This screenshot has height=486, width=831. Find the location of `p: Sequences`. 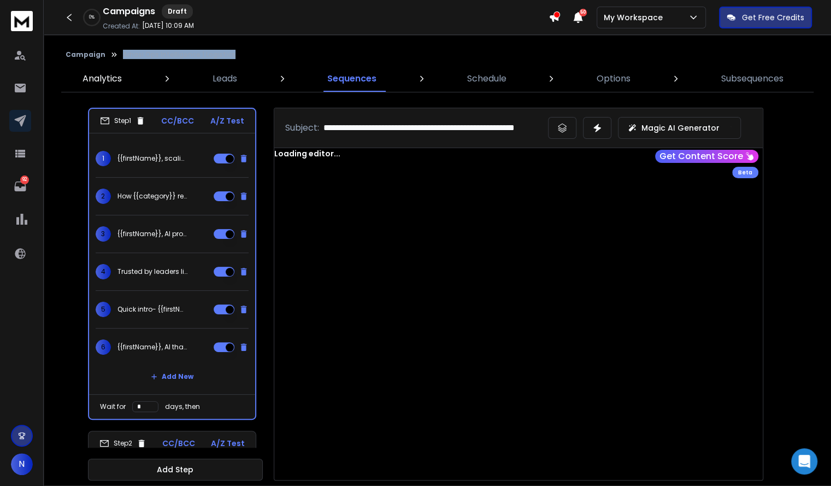

p: Sequences is located at coordinates (352, 79).